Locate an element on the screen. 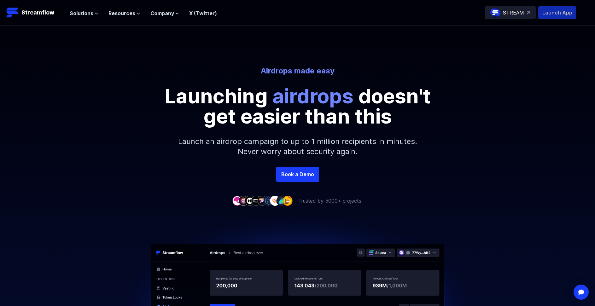  img: Streamflow Logo is located at coordinates (13, 13).